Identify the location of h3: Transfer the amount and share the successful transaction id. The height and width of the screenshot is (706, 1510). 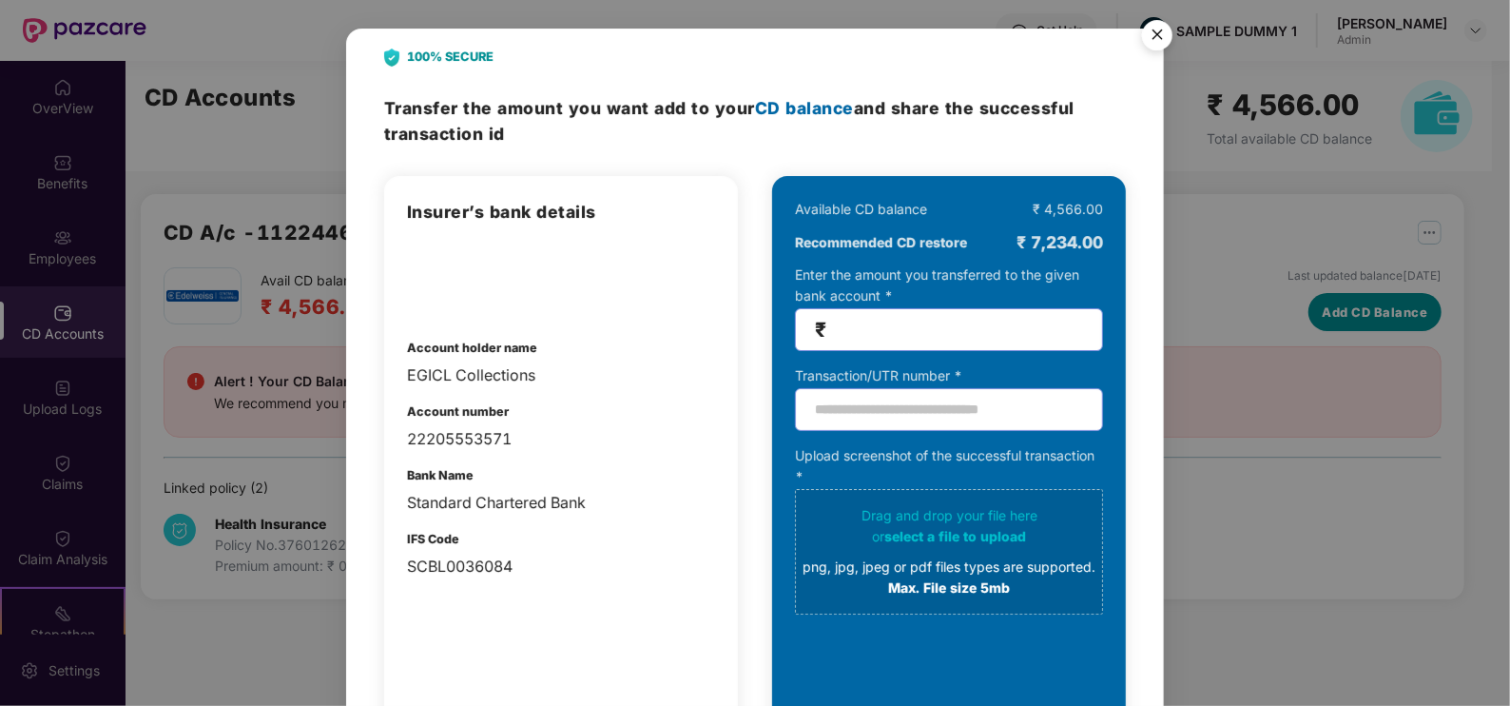
(755, 121).